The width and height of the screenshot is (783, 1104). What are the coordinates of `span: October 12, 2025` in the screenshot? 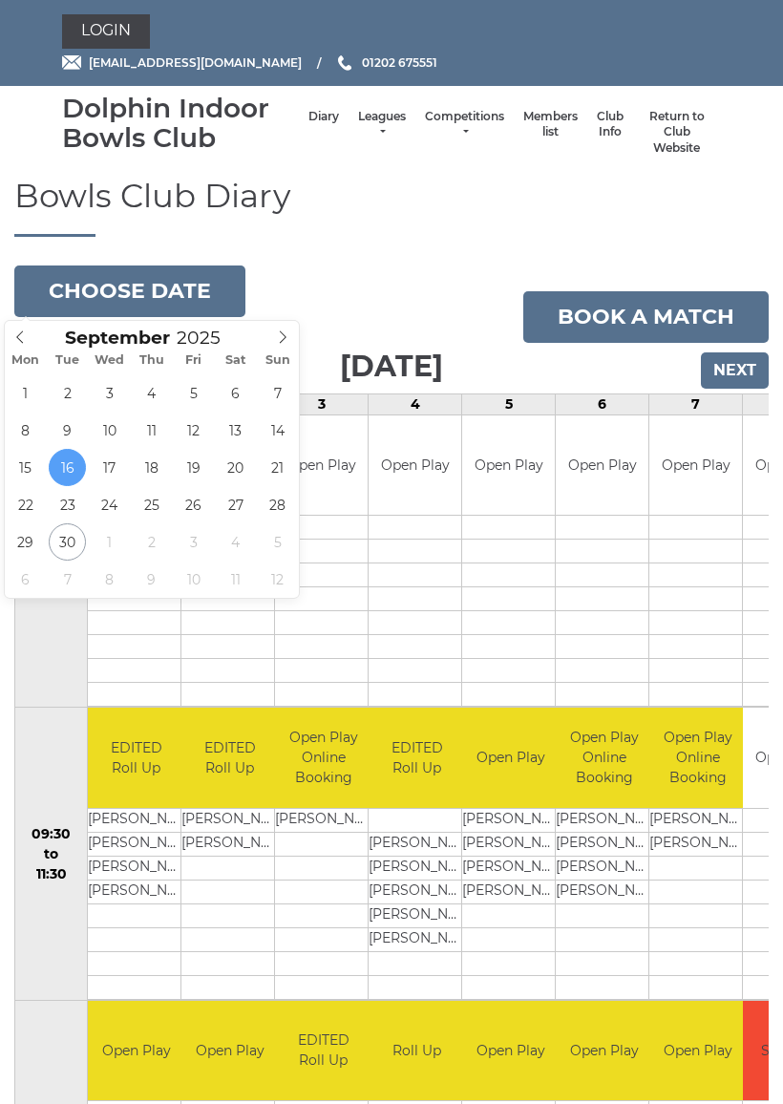 It's located at (277, 579).